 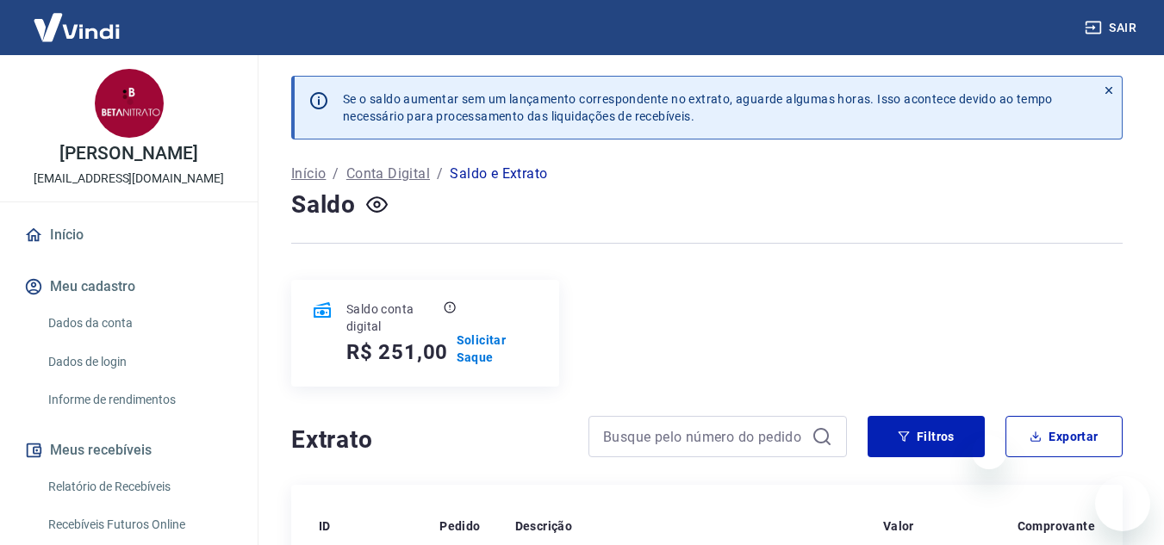 What do you see at coordinates (139, 487) in the screenshot?
I see `a: Relatório de Recebíveis` at bounding box center [139, 487].